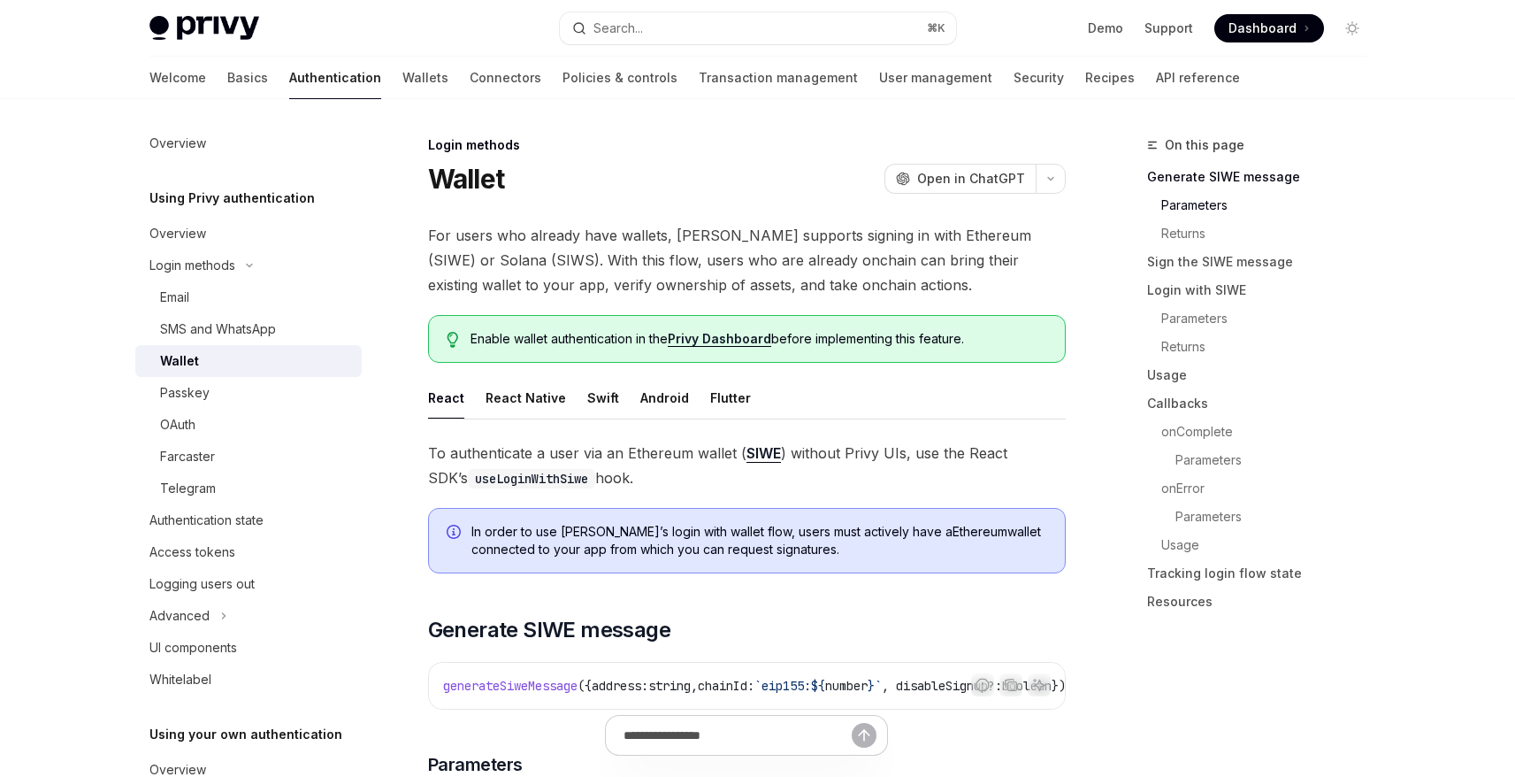  I want to click on div: Wallet, so click(180, 361).